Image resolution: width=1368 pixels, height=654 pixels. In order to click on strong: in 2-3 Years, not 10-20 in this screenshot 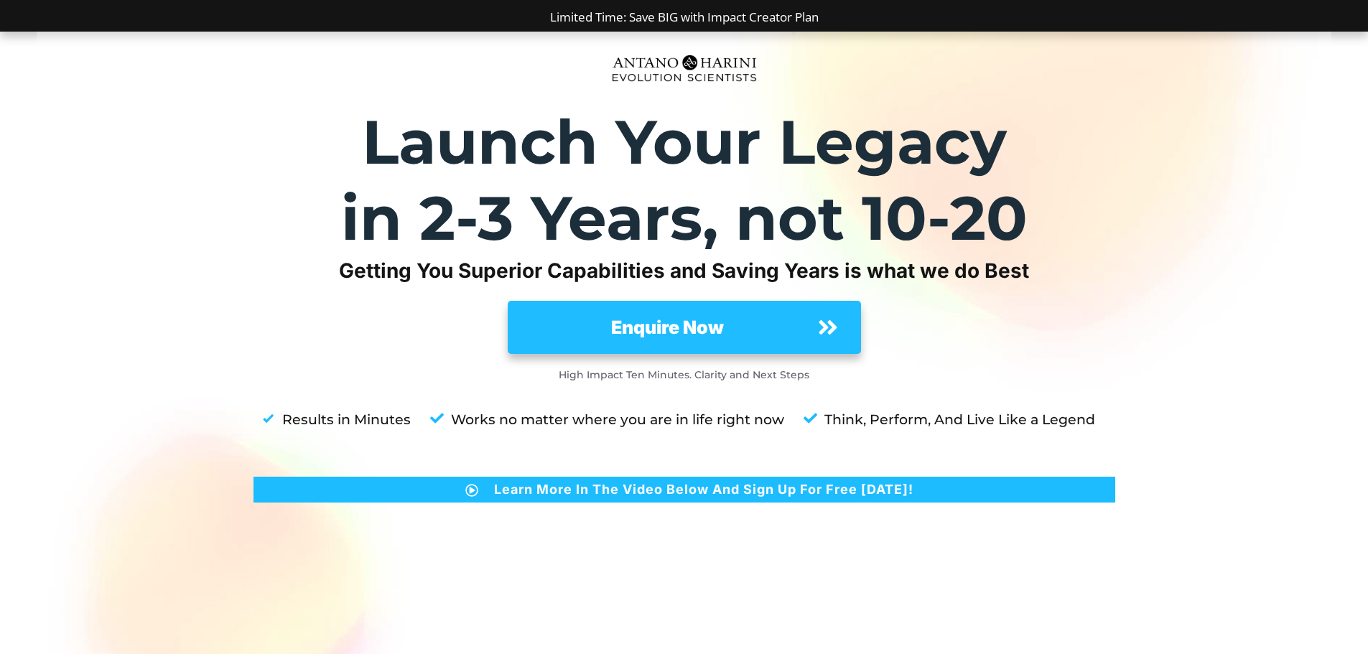, I will do `click(685, 218)`.